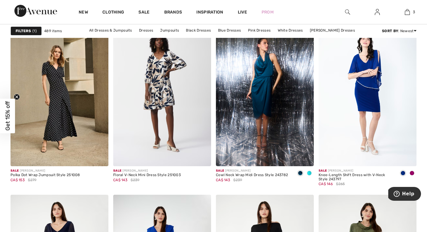  What do you see at coordinates (36, 11) in the screenshot?
I see `a: 1ère Avenue` at bounding box center [36, 11].